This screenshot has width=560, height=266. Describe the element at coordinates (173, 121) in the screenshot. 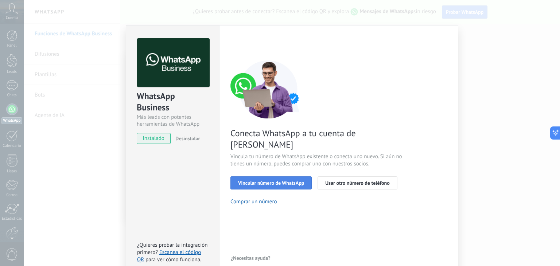

I see `div: Más leads con potentes herramientas de WhatsApp` at that location.